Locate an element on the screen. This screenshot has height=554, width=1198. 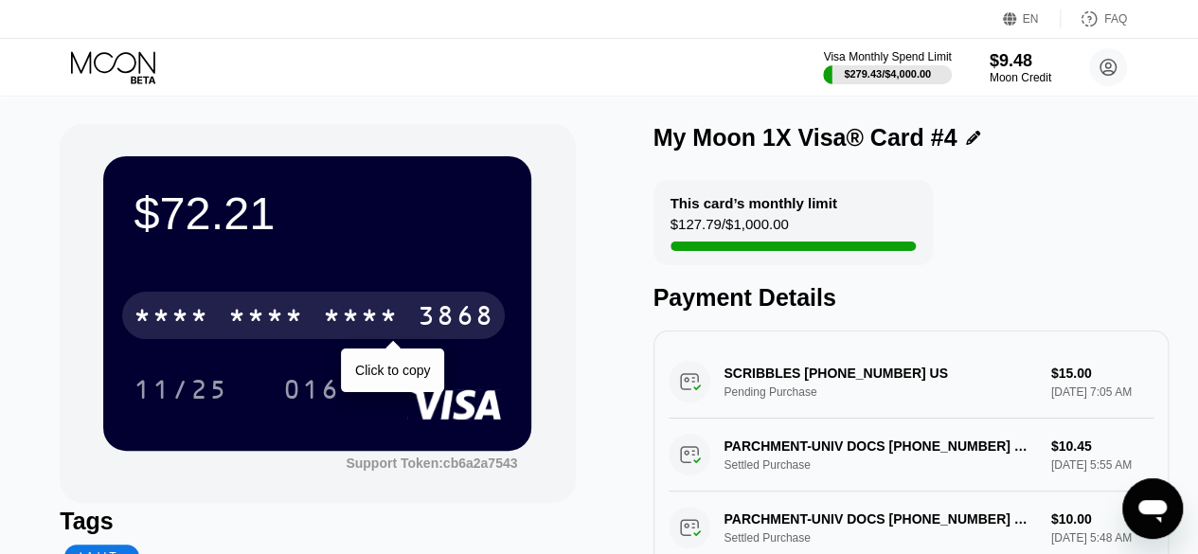
div: Support Token: cb6a2a7543 is located at coordinates (431, 463).